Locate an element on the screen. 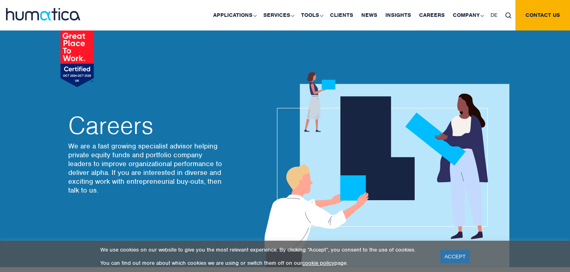 This screenshot has height=272, width=570. p: We use cookies on our website to give you the most relevant experience. By clicking “Accept”, you... is located at coordinates (265, 250).